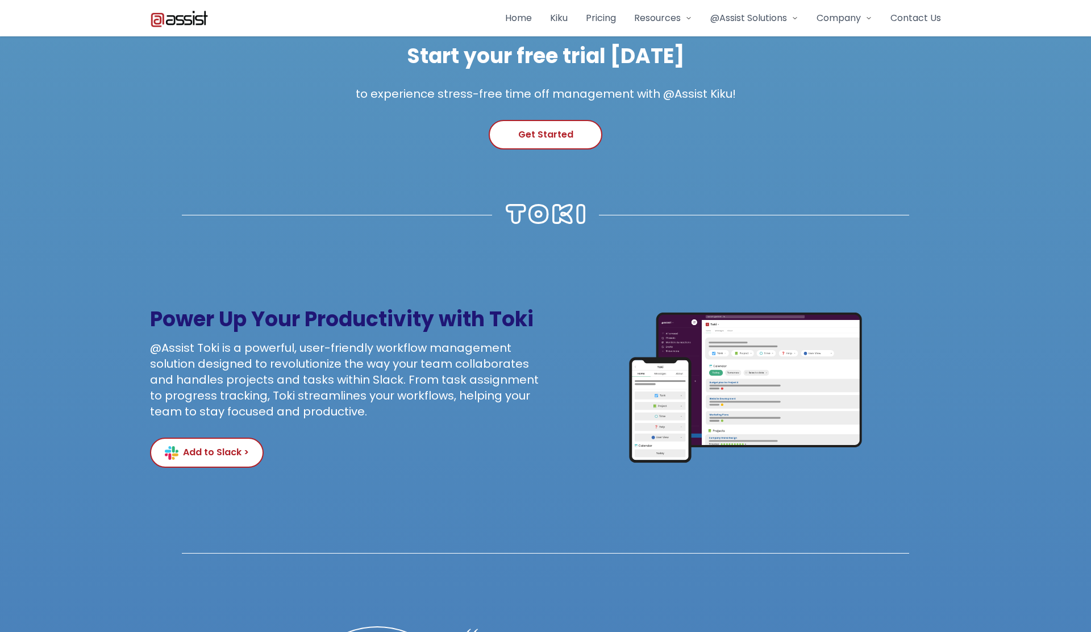 The height and width of the screenshot is (632, 1091). What do you see at coordinates (546, 214) in the screenshot?
I see `img: Section separator` at bounding box center [546, 214].